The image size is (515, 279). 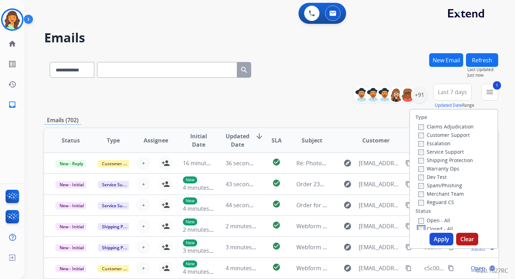 I want to click on span: Last Updated:, so click(x=483, y=70).